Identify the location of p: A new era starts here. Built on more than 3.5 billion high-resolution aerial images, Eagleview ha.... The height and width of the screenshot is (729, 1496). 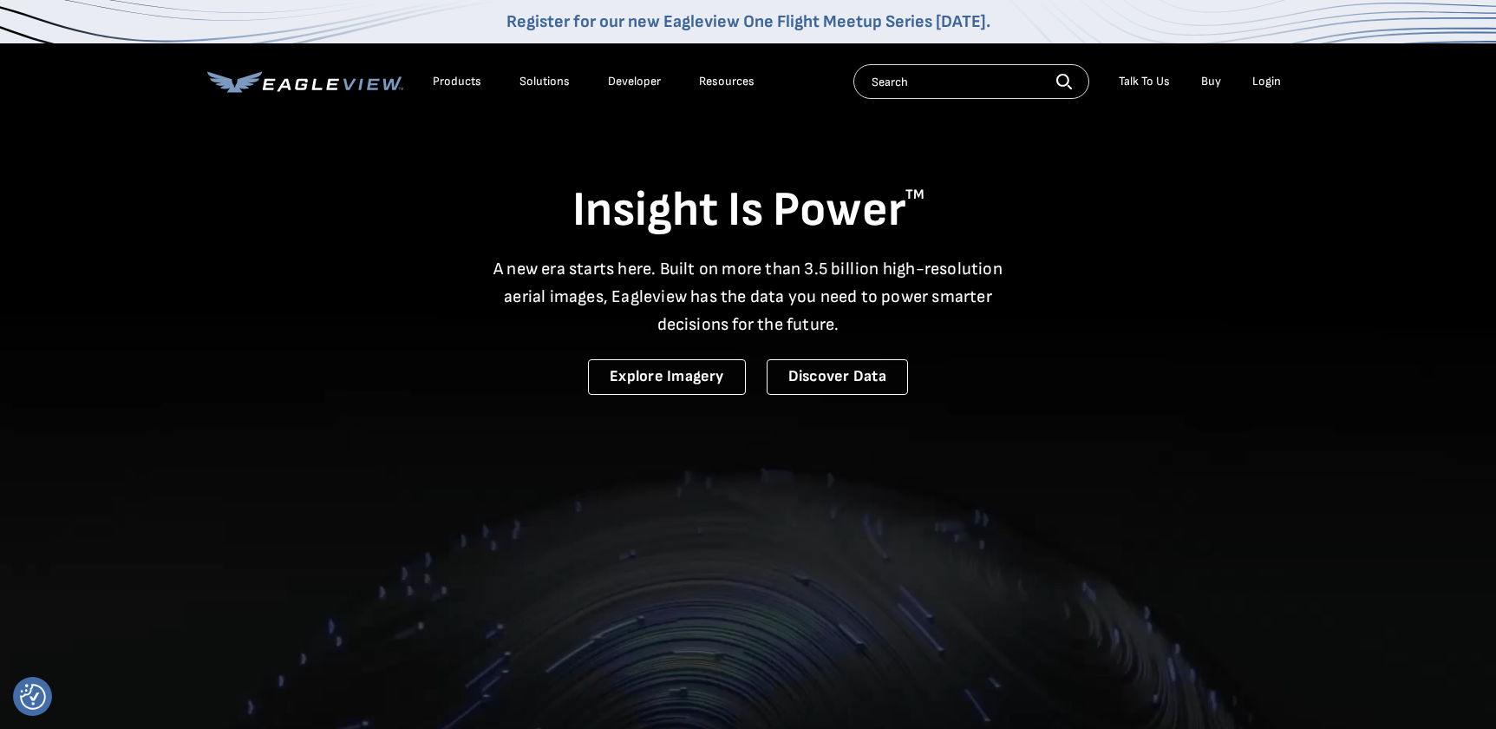
(749, 297).